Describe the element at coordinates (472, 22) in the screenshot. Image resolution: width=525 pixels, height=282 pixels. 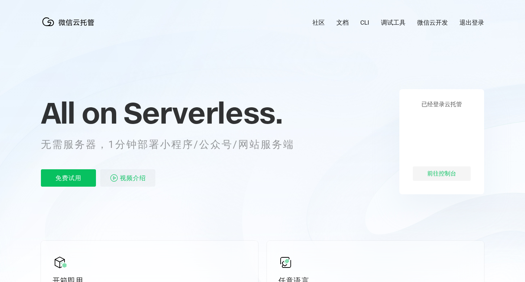
I see `a: 退出登录` at that location.